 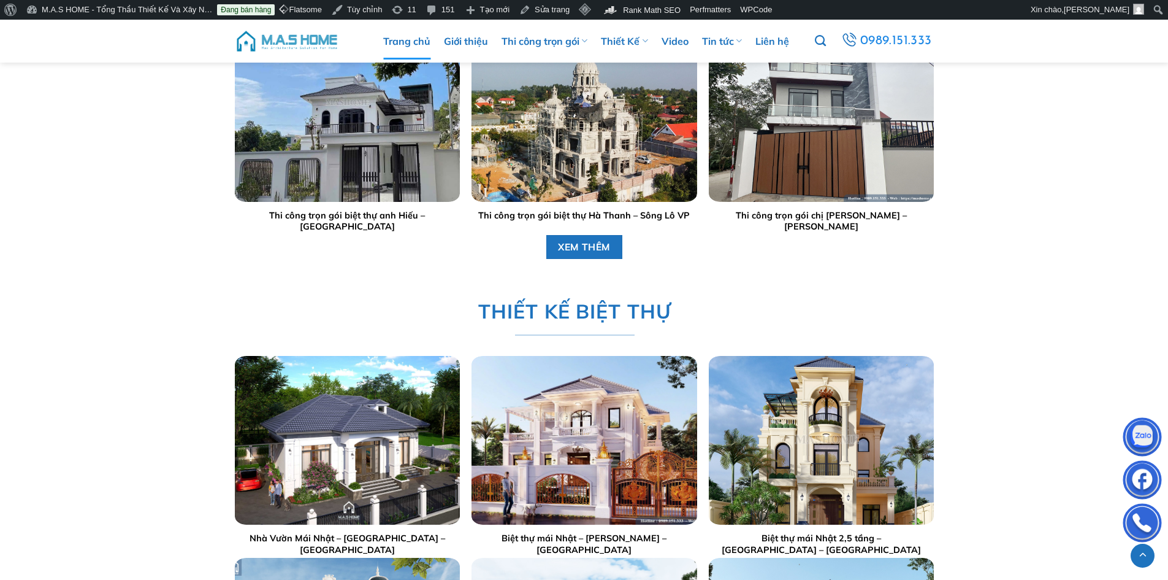 I want to click on span: 0989.151.333, so click(x=897, y=41).